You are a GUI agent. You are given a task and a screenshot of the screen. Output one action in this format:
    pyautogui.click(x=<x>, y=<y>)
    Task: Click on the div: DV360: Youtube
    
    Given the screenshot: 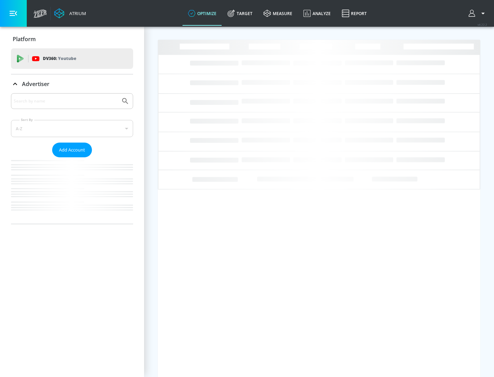 What is the action you would take?
    pyautogui.click(x=72, y=59)
    